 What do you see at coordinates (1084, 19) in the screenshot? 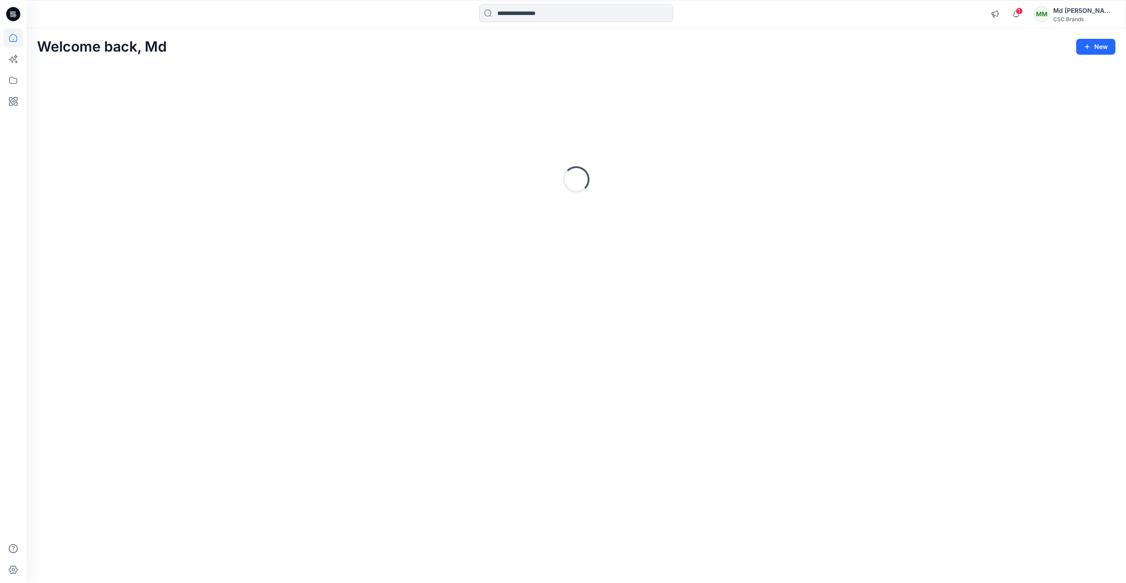
I see `div: CSC Brands` at bounding box center [1084, 19].